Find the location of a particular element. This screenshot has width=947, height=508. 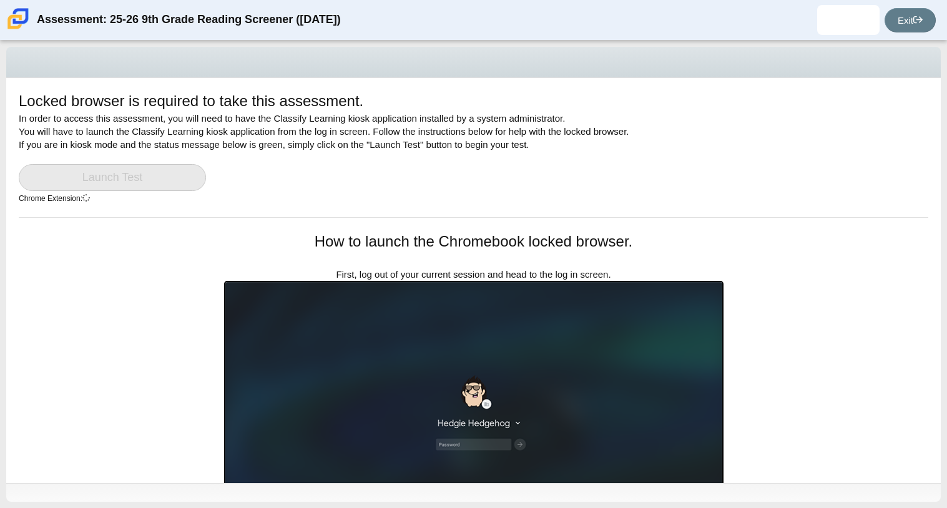

small: Chrome Extension: is located at coordinates (54, 199).